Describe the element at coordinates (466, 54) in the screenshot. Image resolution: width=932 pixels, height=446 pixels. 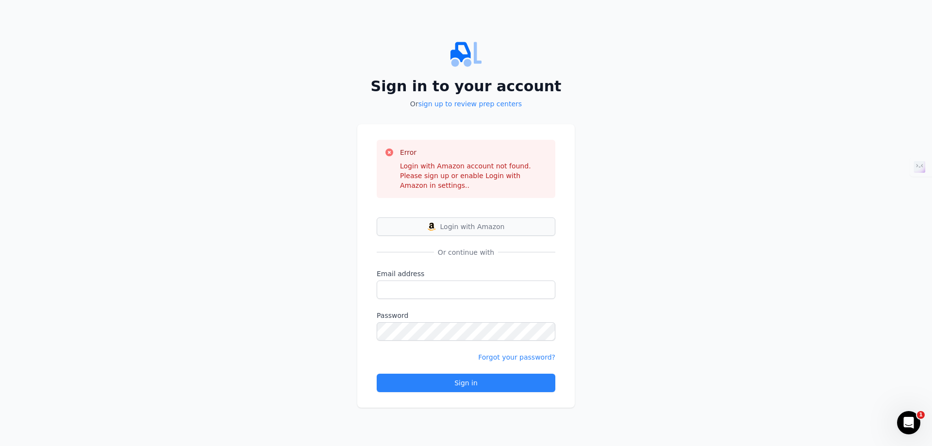
I see `img: PrepCenter` at that location.